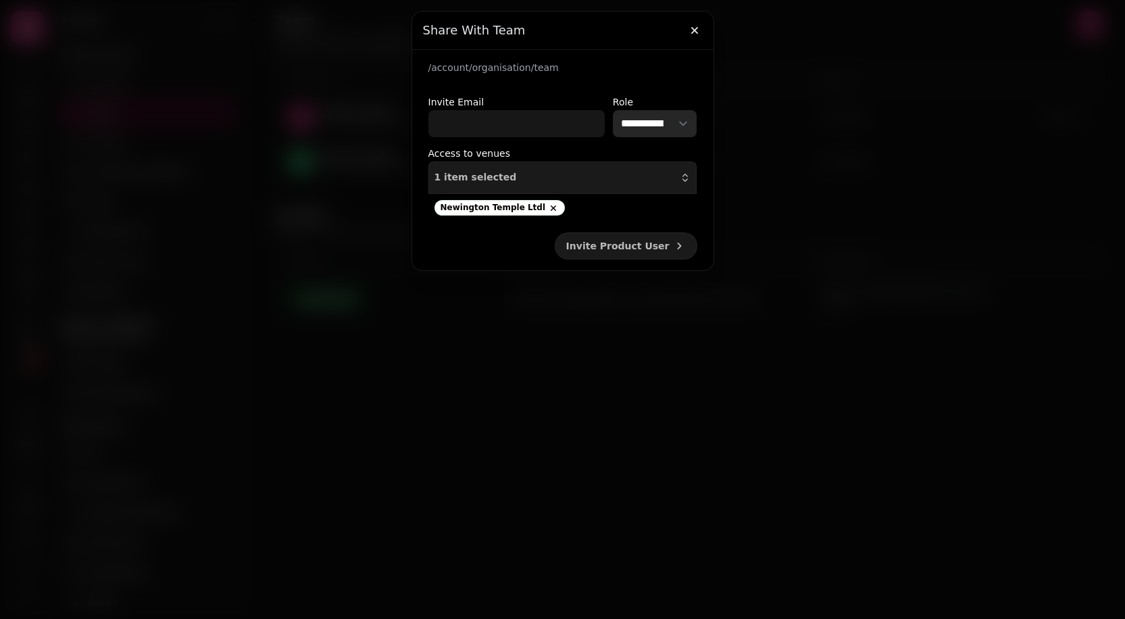  I want to click on span: 1 item selected, so click(476, 178).